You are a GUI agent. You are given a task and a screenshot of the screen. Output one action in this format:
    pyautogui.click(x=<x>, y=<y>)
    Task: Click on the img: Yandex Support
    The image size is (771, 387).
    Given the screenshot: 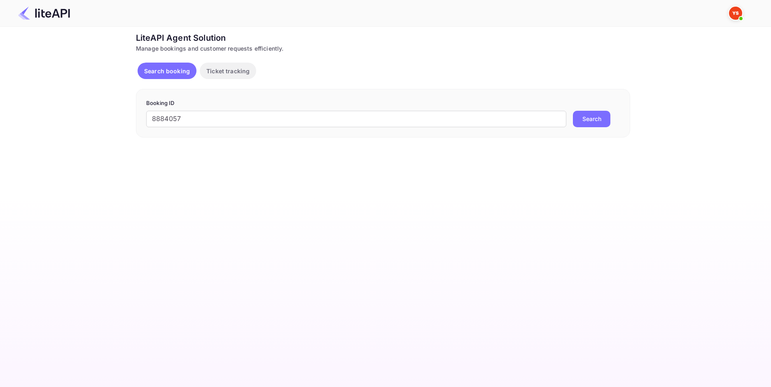 What is the action you would take?
    pyautogui.click(x=736, y=13)
    